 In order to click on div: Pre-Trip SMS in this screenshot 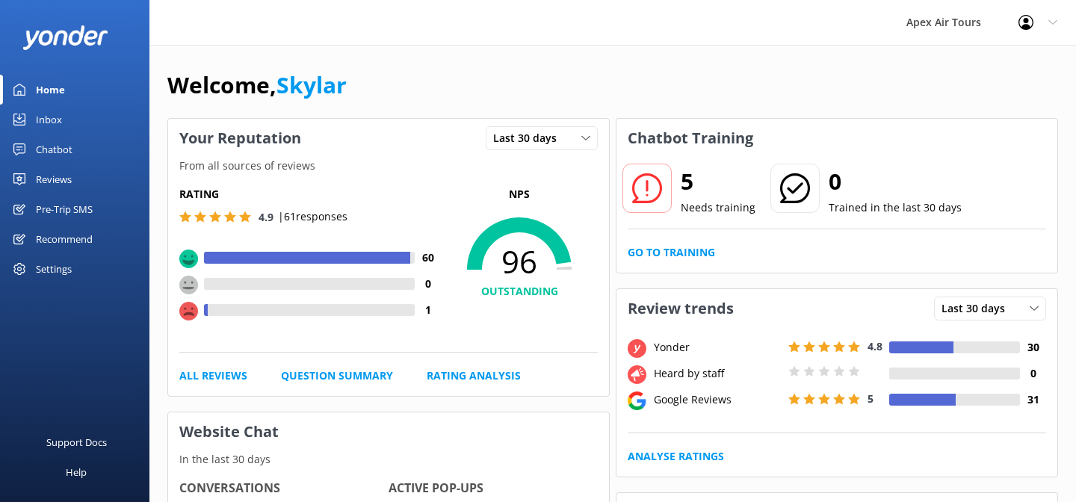, I will do `click(64, 209)`.